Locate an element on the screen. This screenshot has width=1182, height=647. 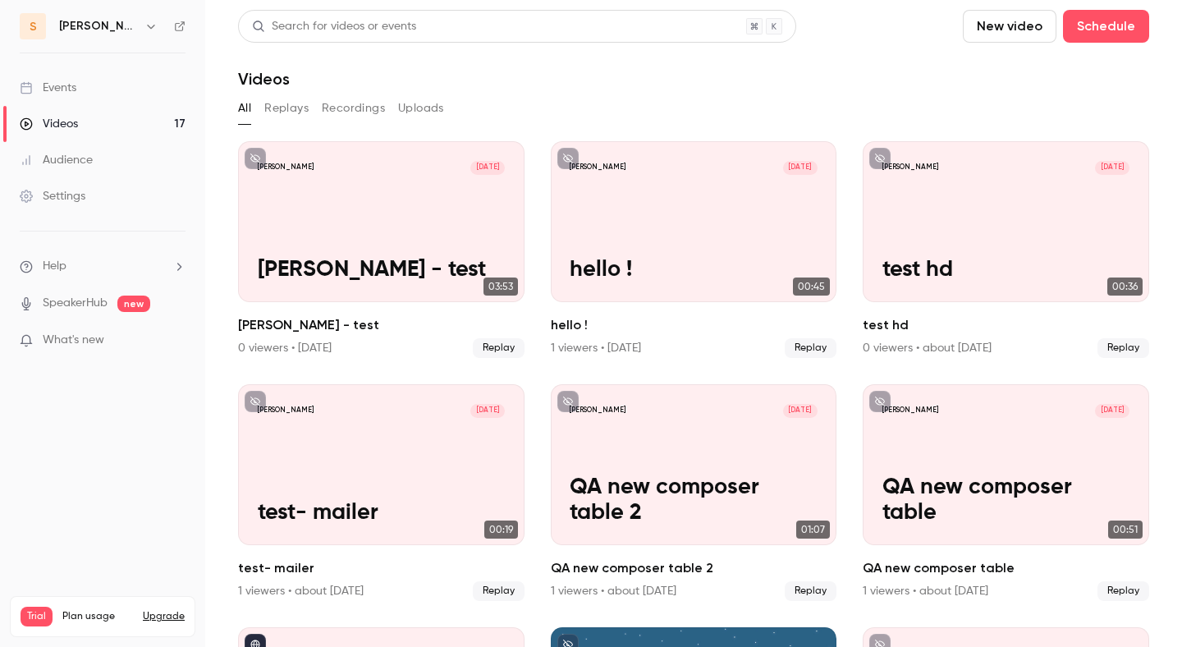
span: 00:45 is located at coordinates (811, 286).